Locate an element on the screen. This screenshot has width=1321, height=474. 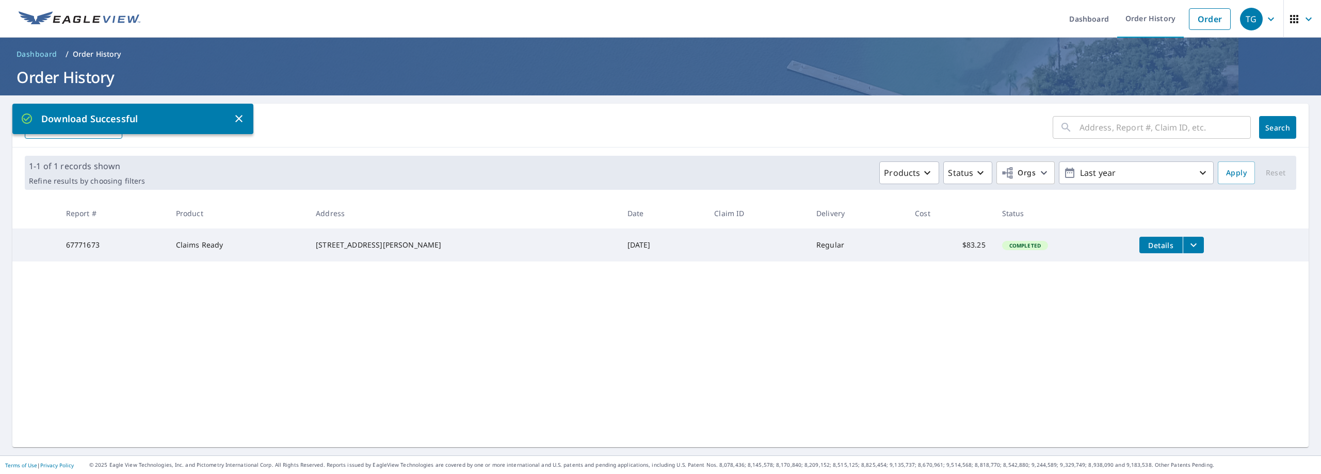
button: Apply is located at coordinates (1236, 173).